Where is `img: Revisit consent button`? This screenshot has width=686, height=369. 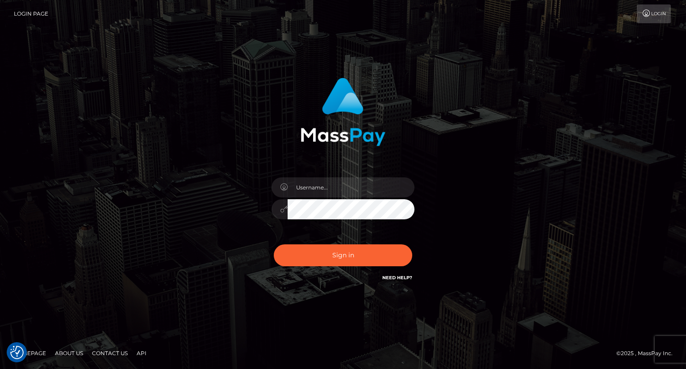
img: Revisit consent button is located at coordinates (17, 352).